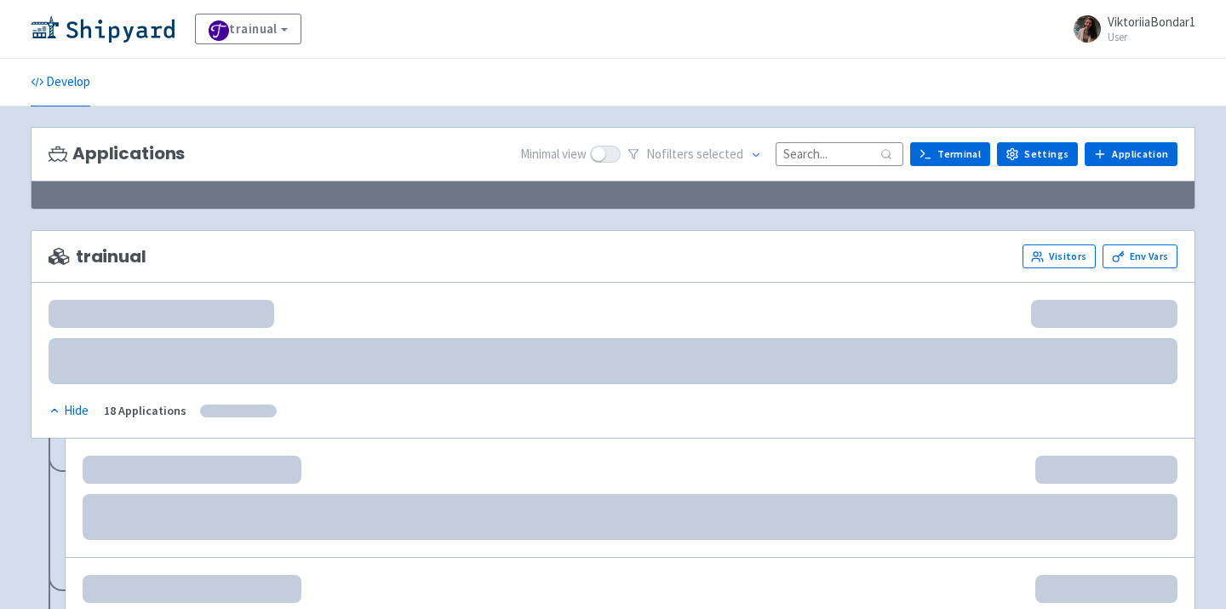 The image size is (1226, 609). I want to click on span: trainual, so click(97, 256).